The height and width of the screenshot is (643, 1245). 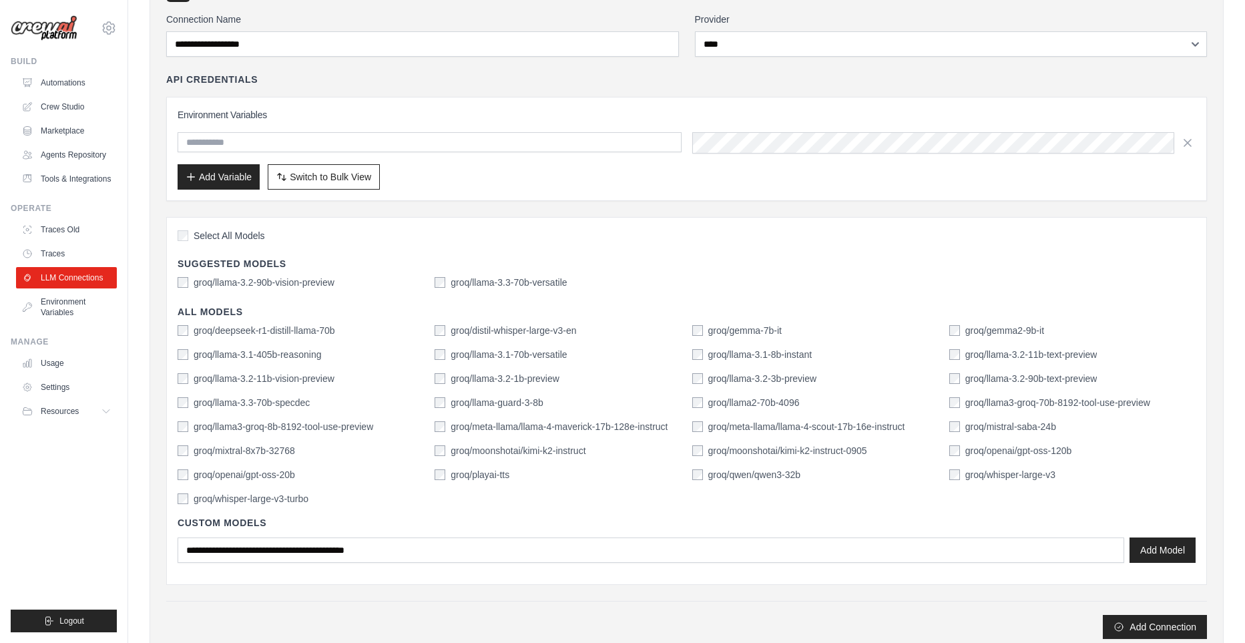 What do you see at coordinates (183, 282) in the screenshot?
I see `input: groq/llama-3.2-90b-vision-preview` at bounding box center [183, 282].